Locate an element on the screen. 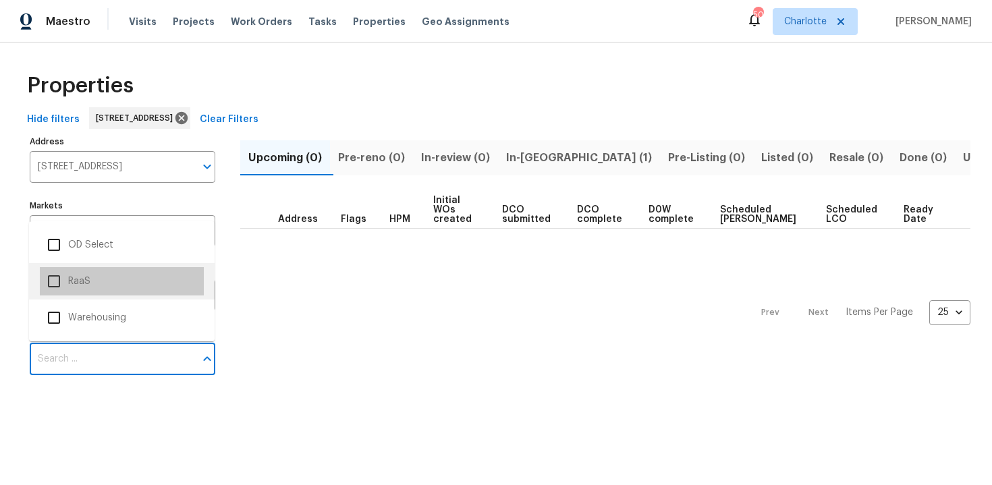 This screenshot has width=992, height=485. span: Tasks is located at coordinates (323, 22).